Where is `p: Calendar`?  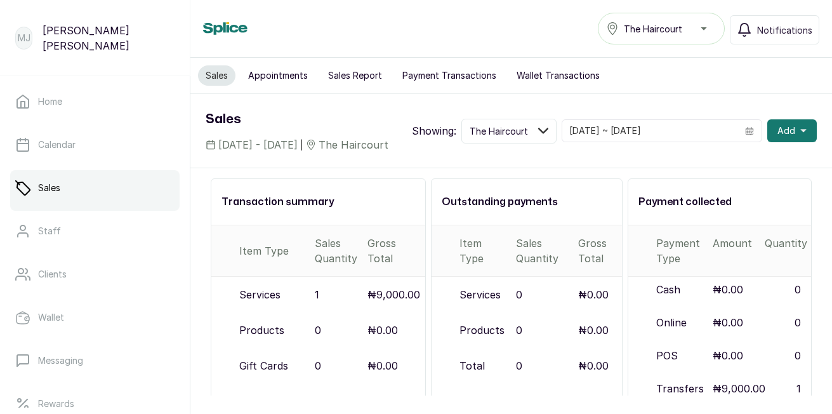 p: Calendar is located at coordinates (56, 145).